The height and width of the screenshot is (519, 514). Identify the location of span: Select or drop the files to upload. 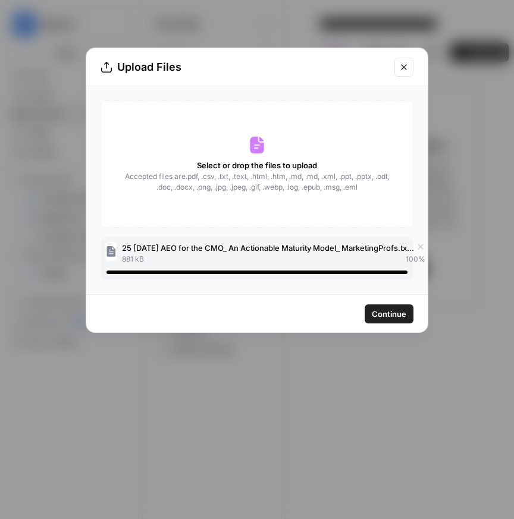
(257, 165).